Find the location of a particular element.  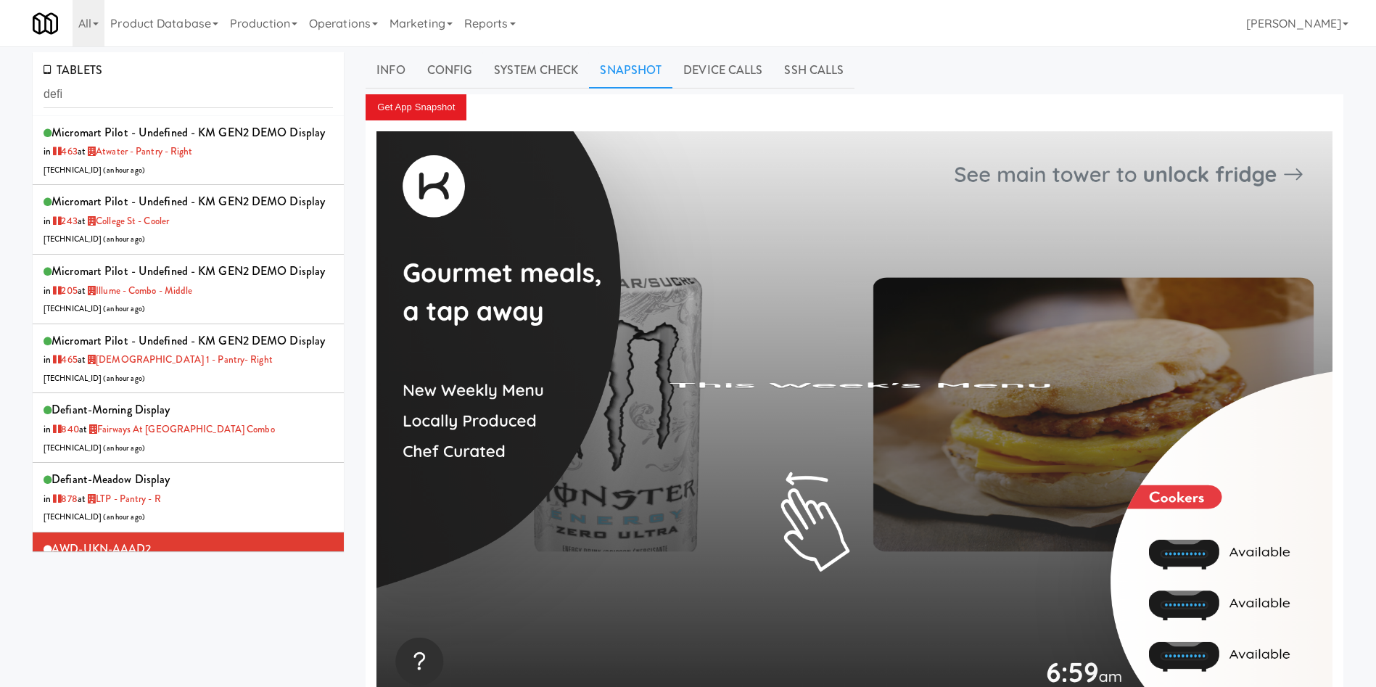

a: Snapshot is located at coordinates (630, 70).